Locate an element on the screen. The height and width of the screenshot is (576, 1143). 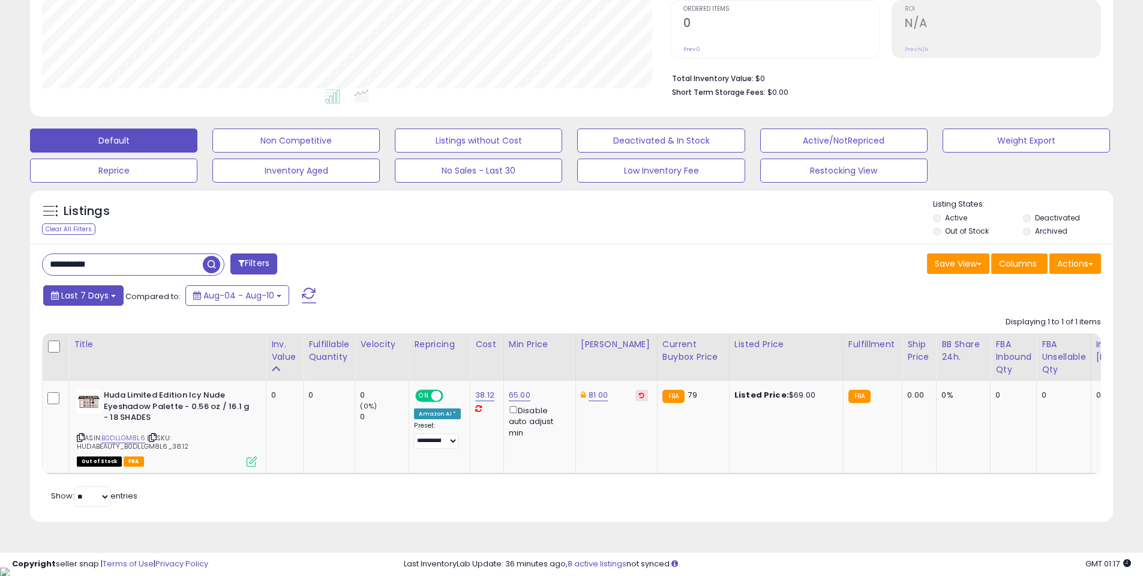
button: Deactivated & In Stock is located at coordinates (661, 140).